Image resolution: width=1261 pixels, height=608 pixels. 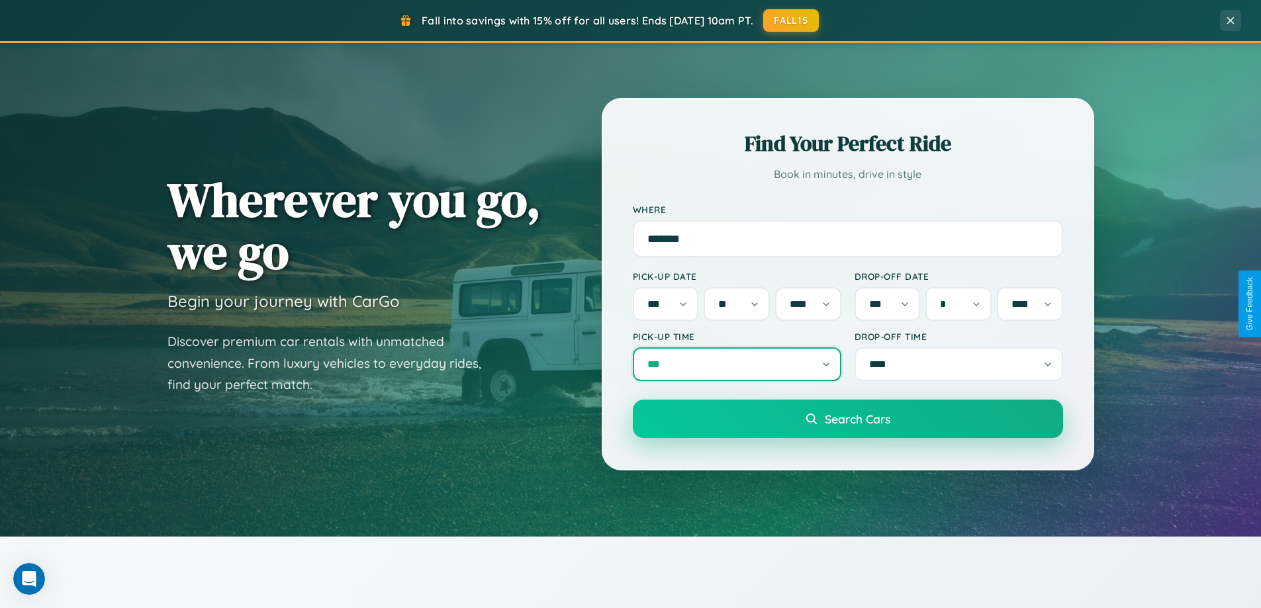 I want to click on div: Give Feedback, so click(x=1249, y=304).